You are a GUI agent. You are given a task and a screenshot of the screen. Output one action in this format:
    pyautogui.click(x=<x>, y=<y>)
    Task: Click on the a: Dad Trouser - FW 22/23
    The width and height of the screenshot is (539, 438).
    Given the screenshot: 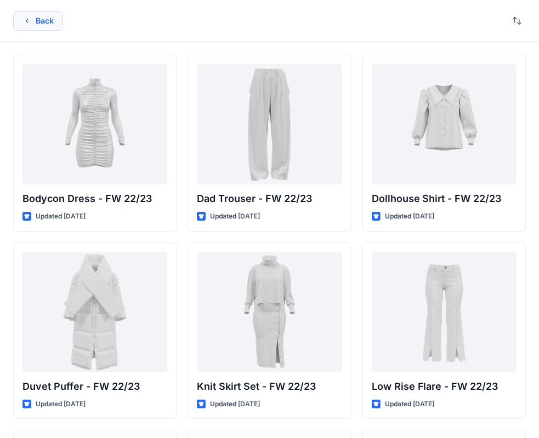 What is the action you would take?
    pyautogui.click(x=269, y=124)
    